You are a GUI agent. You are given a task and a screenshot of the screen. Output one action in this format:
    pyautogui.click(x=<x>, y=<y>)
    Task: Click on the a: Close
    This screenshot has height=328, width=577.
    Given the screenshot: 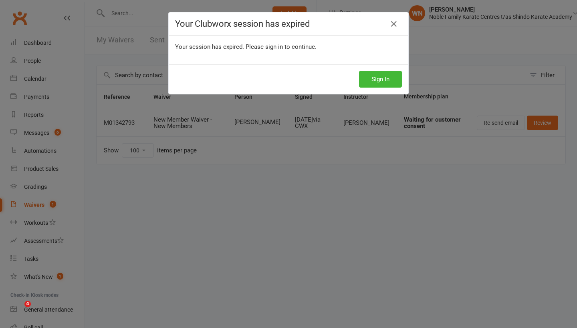 What is the action you would take?
    pyautogui.click(x=394, y=24)
    